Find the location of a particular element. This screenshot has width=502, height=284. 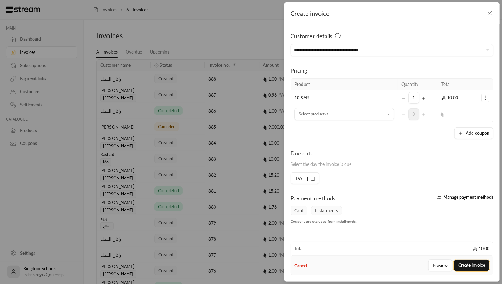

span: Card is located at coordinates (299, 210).